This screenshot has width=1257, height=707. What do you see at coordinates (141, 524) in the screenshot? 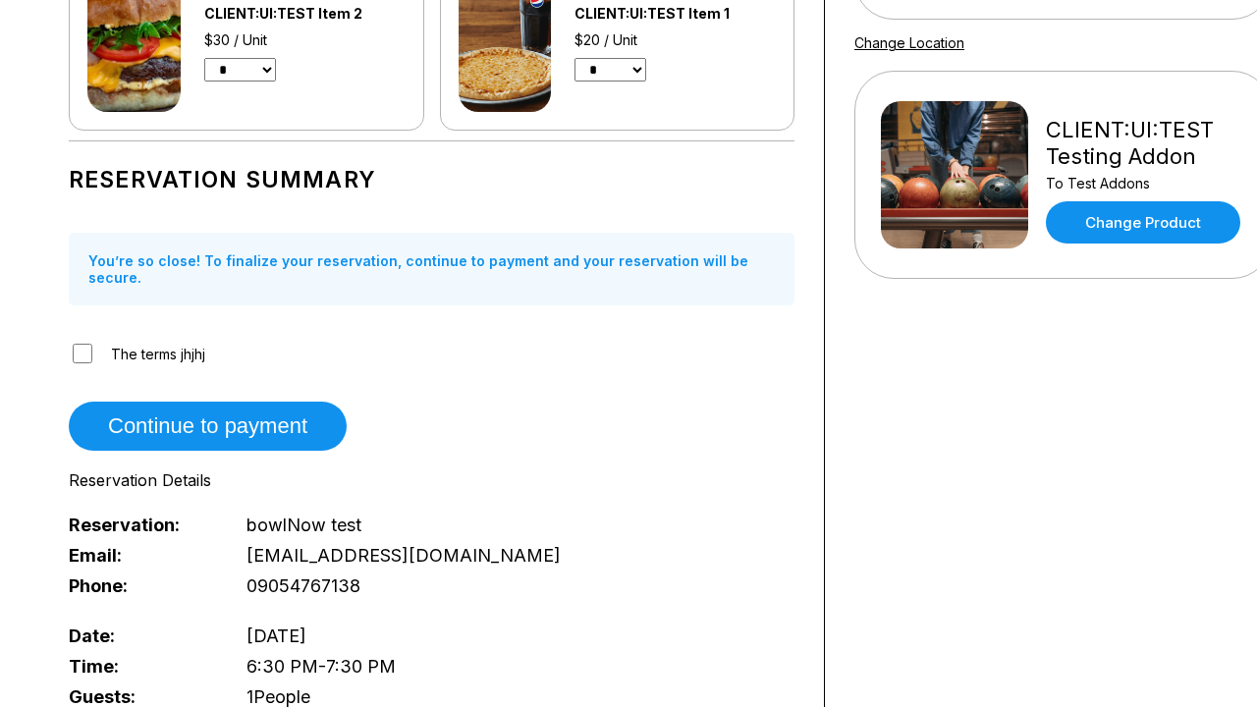
I see `span: Reservation:` at bounding box center [141, 524].